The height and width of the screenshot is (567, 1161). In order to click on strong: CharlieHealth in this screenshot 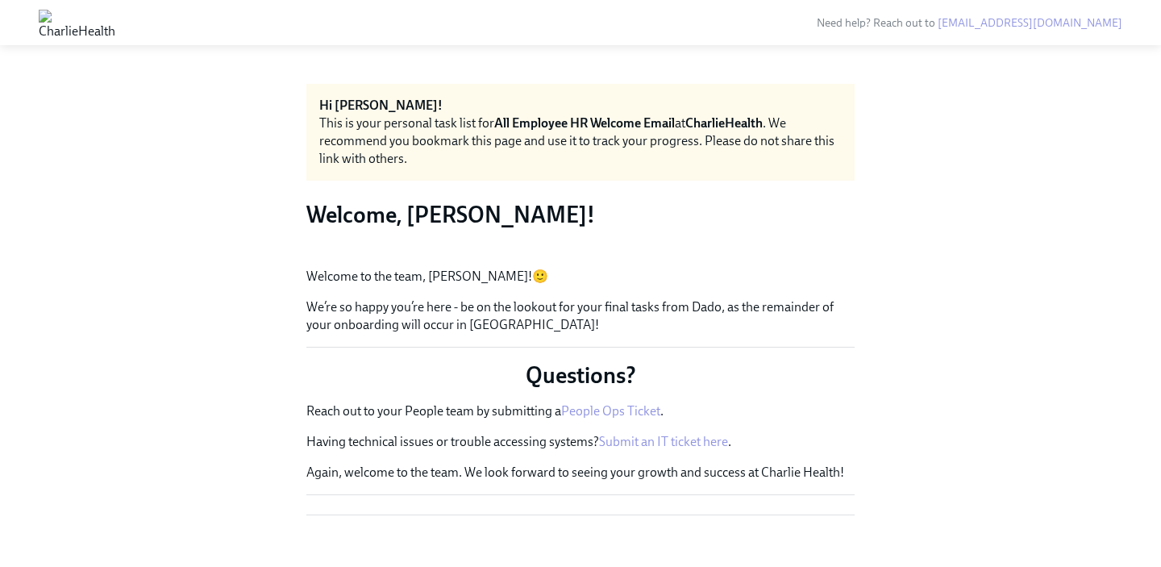, I will do `click(724, 122)`.